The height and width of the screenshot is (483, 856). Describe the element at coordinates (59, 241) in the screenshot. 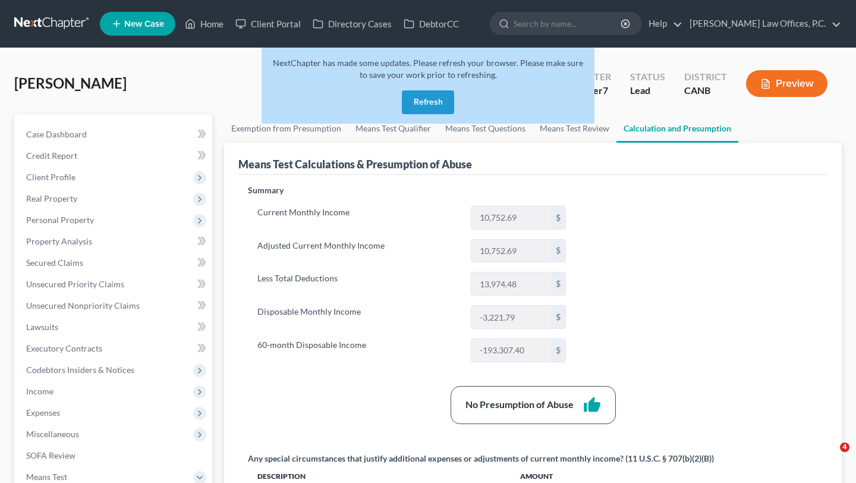

I see `span: Property Analysis` at that location.